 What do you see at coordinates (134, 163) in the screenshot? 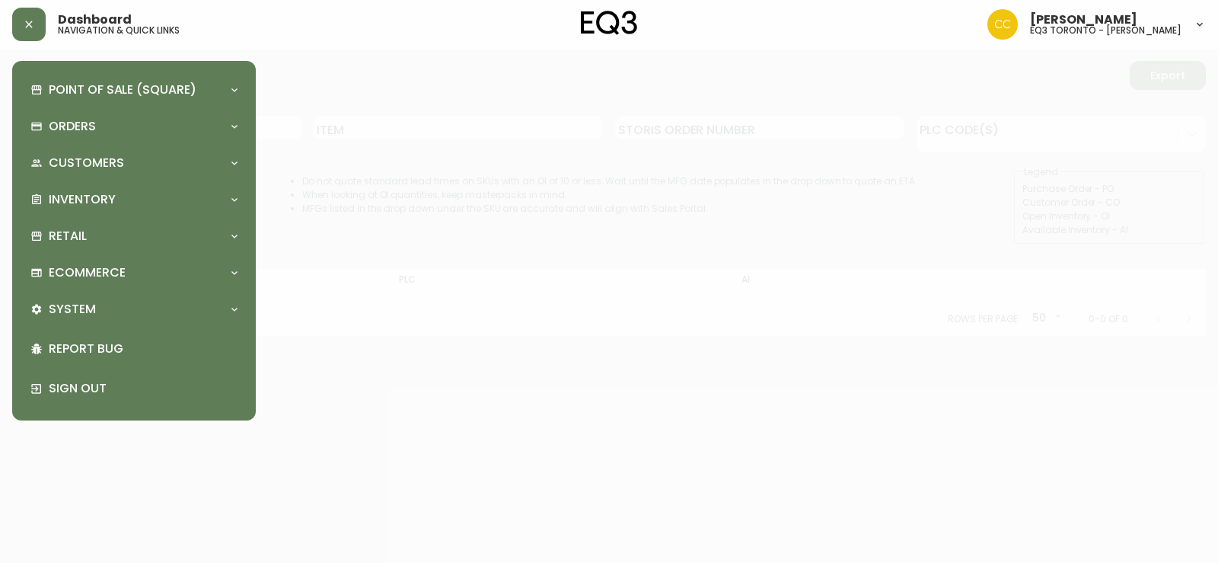
I see `div: Customers` at bounding box center [134, 163].